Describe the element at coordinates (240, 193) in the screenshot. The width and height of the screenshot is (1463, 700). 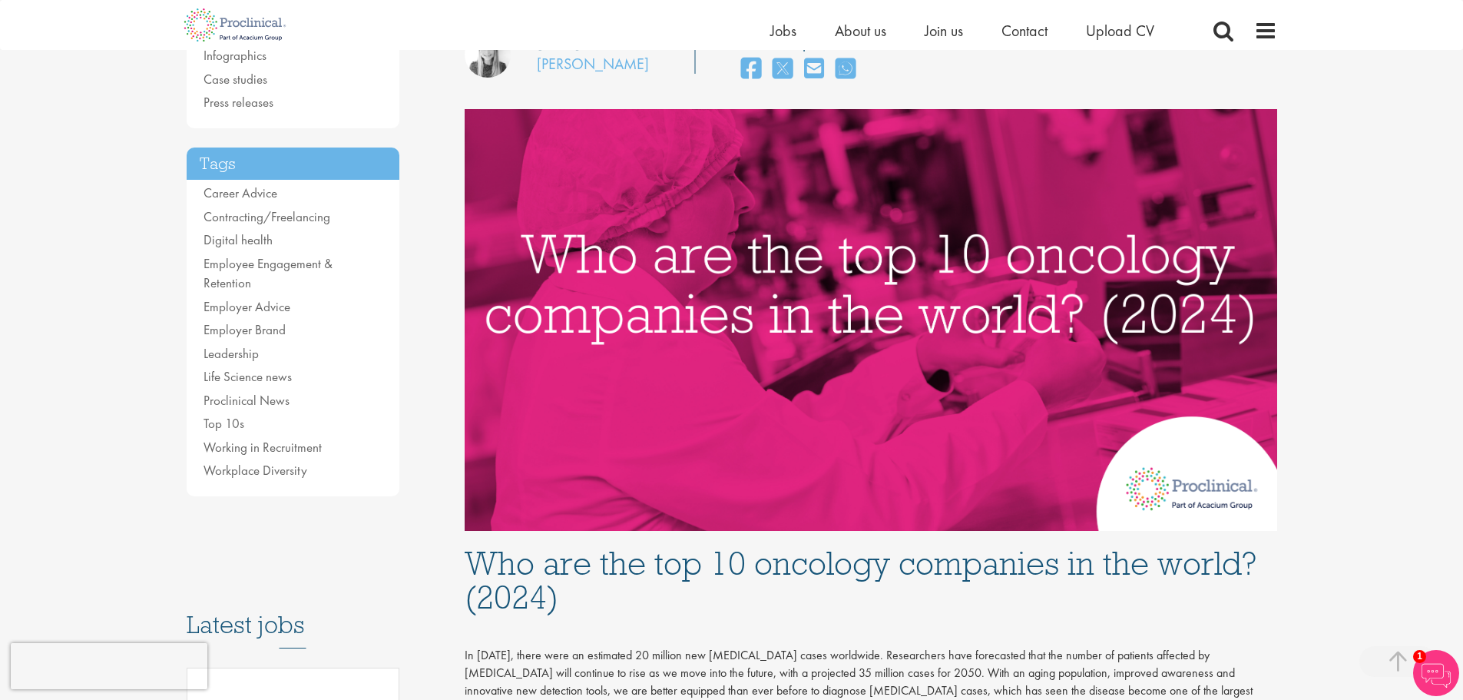
I see `a: Career Advice` at that location.